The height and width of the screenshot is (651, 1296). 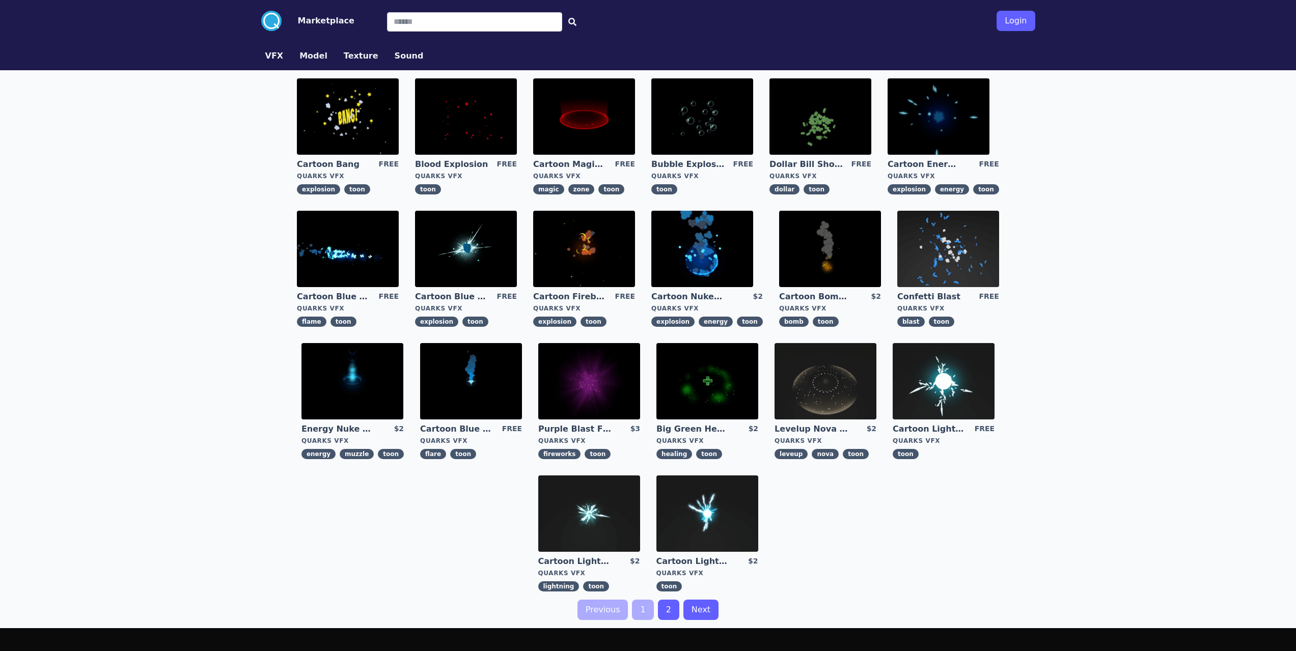 What do you see at coordinates (274, 56) in the screenshot?
I see `button: VFX` at bounding box center [274, 56].